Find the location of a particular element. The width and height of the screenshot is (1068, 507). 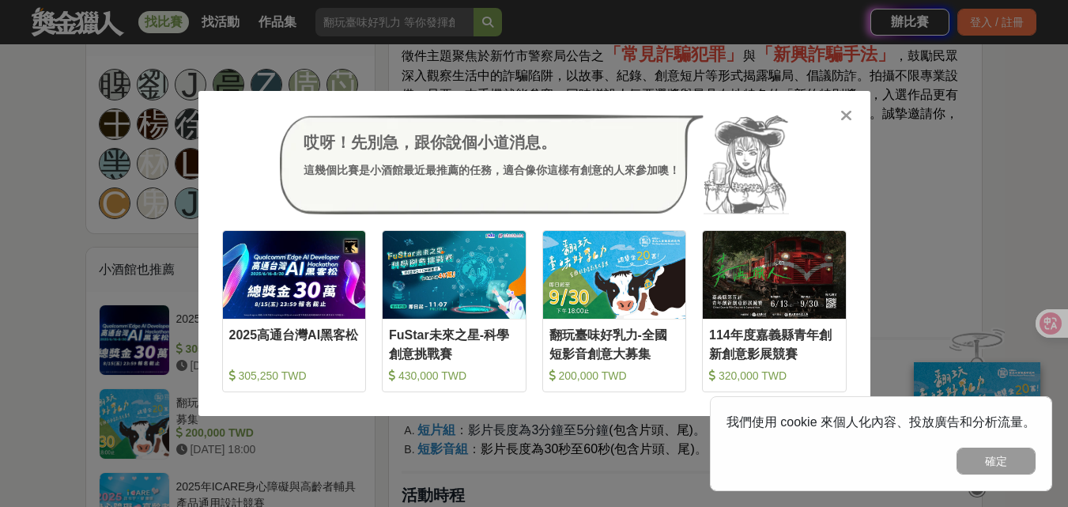

div: 這幾個比賽是小酒館最近最推薦的任務，適合像你這樣有創意的人來參加噢！ is located at coordinates (492, 170).